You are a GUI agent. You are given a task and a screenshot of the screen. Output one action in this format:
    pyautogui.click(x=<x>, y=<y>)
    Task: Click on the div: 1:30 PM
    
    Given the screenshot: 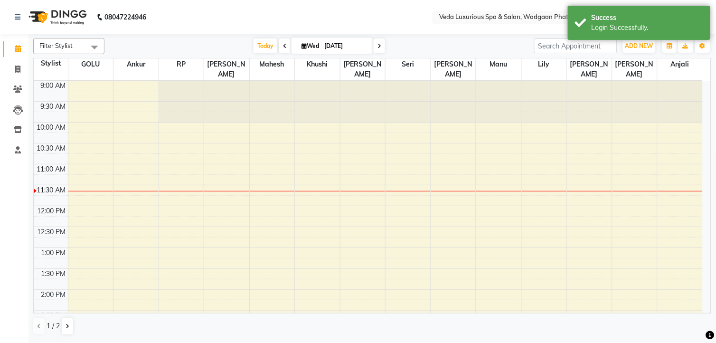 What is the action you would take?
    pyautogui.click(x=54, y=273)
    